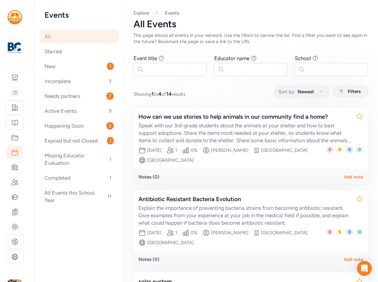  What do you see at coordinates (79, 51) in the screenshot?
I see `div: Starred` at bounding box center [79, 51].